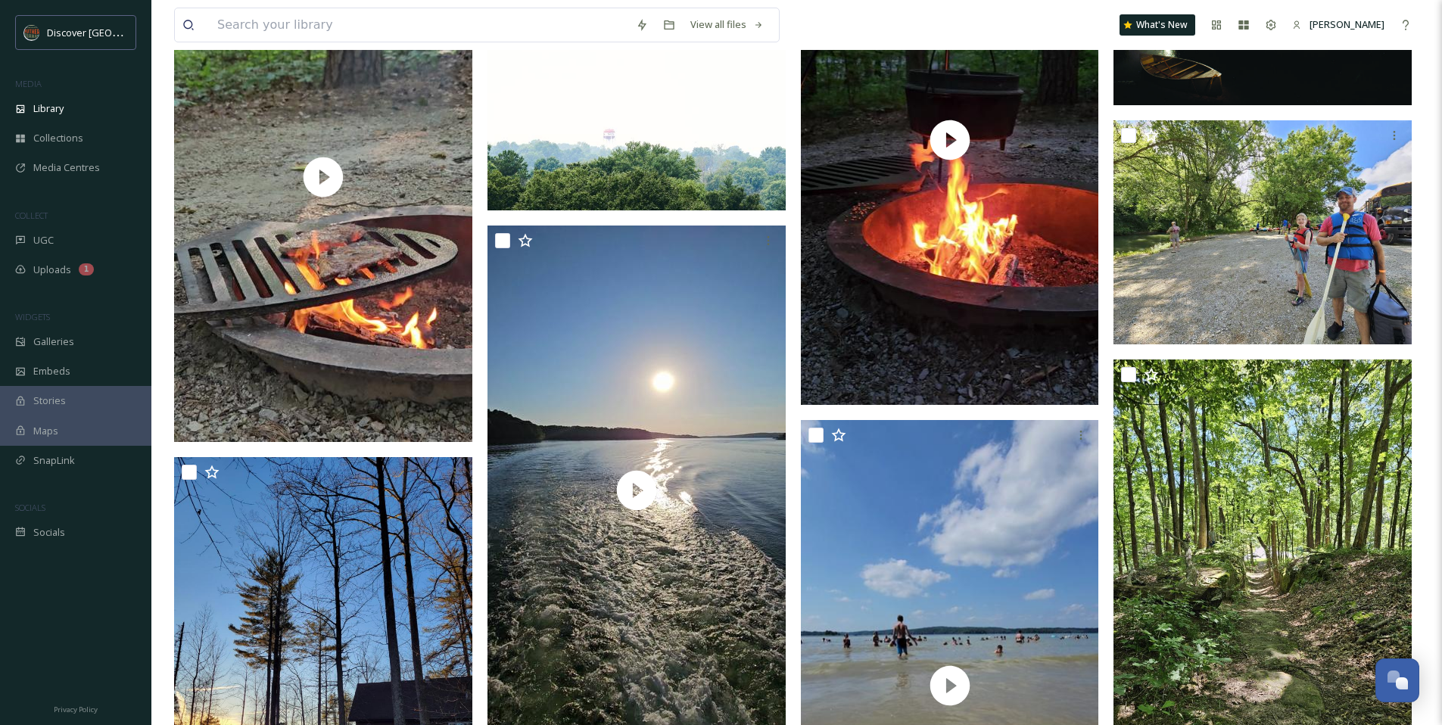 The image size is (1442, 725). I want to click on a: View all files, so click(727, 24).